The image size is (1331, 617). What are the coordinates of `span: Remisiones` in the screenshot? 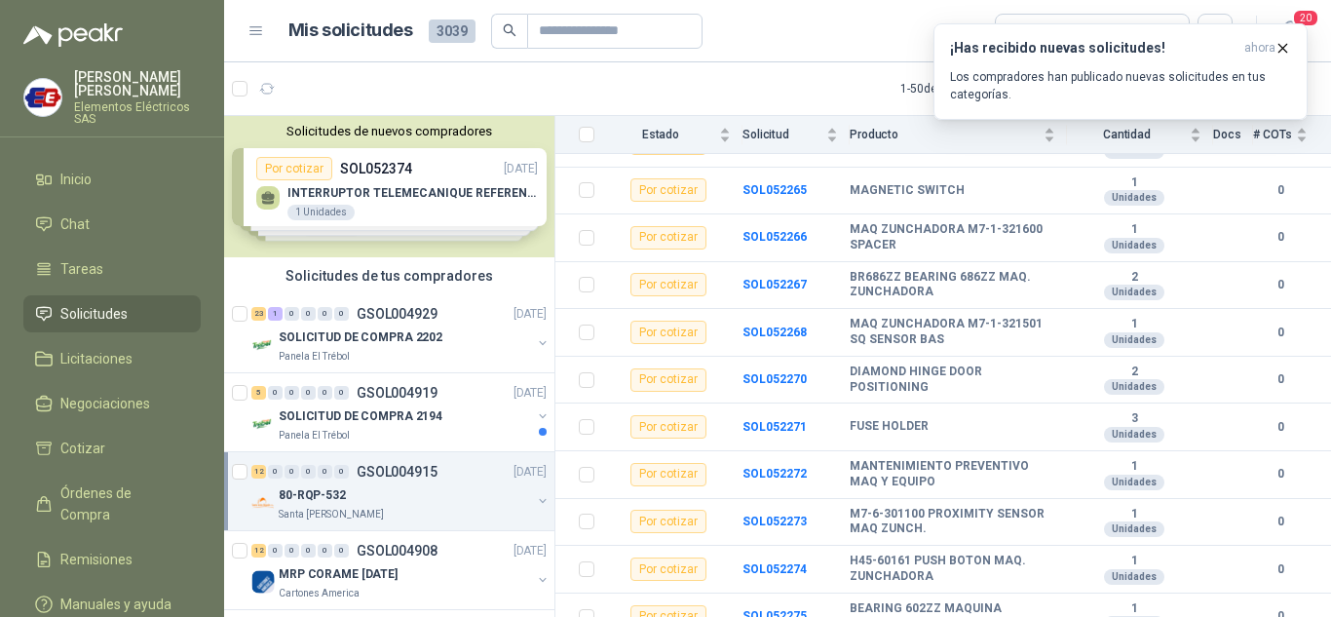 It's located at (96, 559).